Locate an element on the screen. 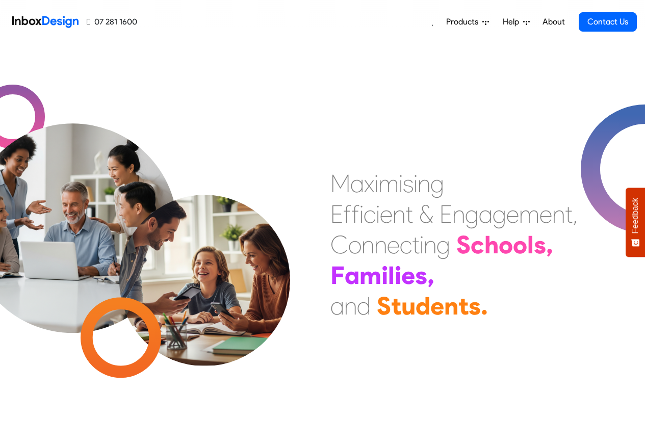 This screenshot has width=645, height=445. div: M is located at coordinates (340, 184).